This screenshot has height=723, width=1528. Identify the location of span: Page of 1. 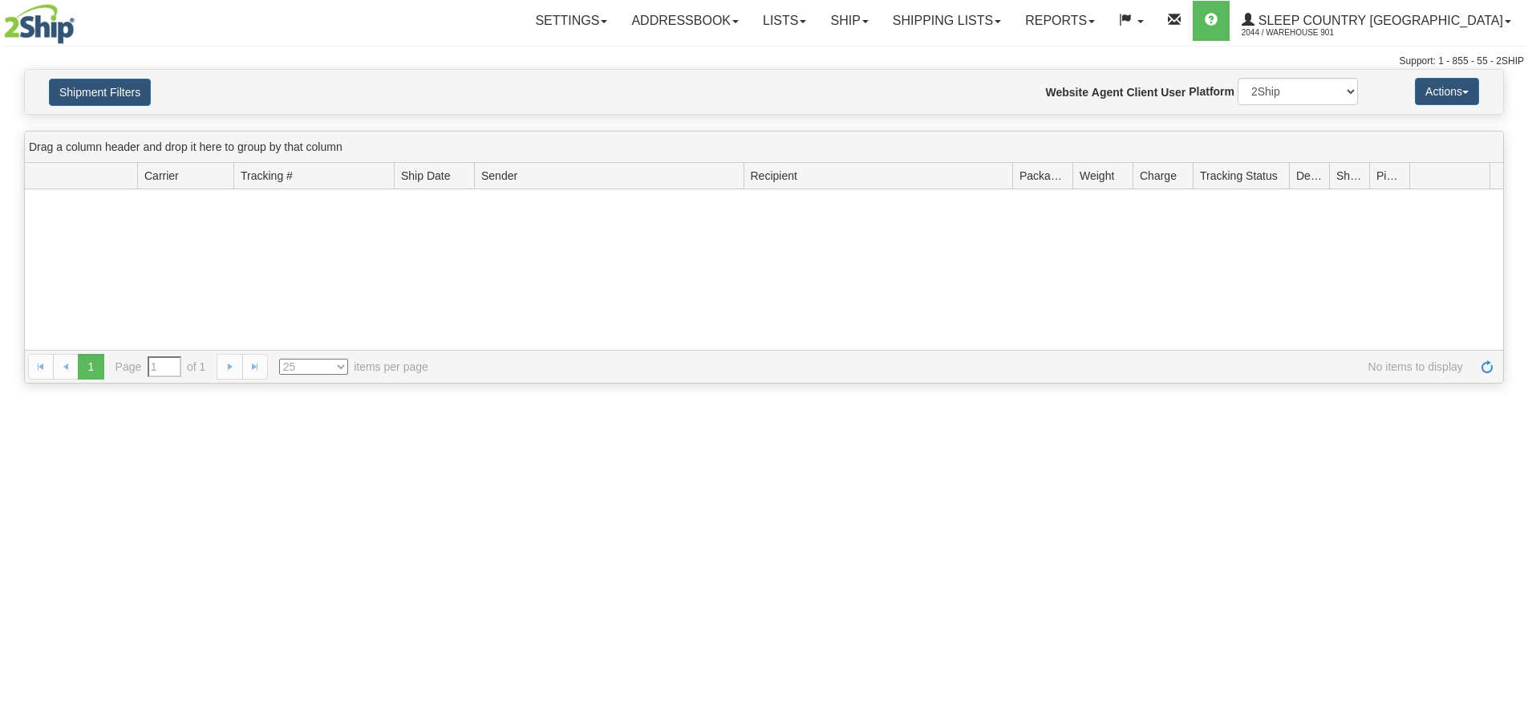
(160, 367).